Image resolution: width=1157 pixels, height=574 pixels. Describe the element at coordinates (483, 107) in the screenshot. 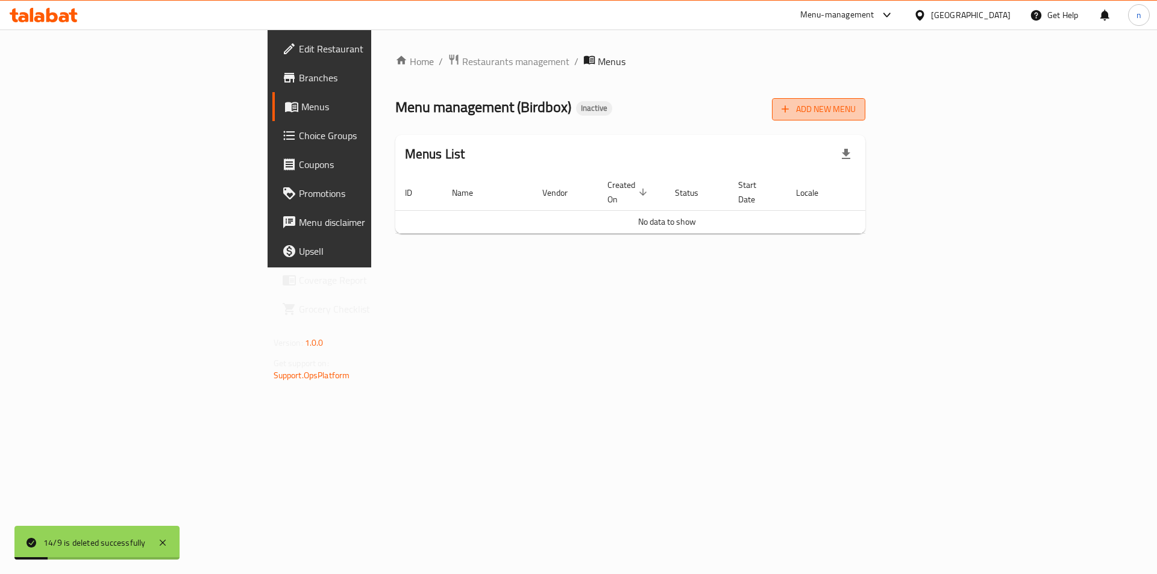

I see `span: Menu management ( Birdbox )` at that location.